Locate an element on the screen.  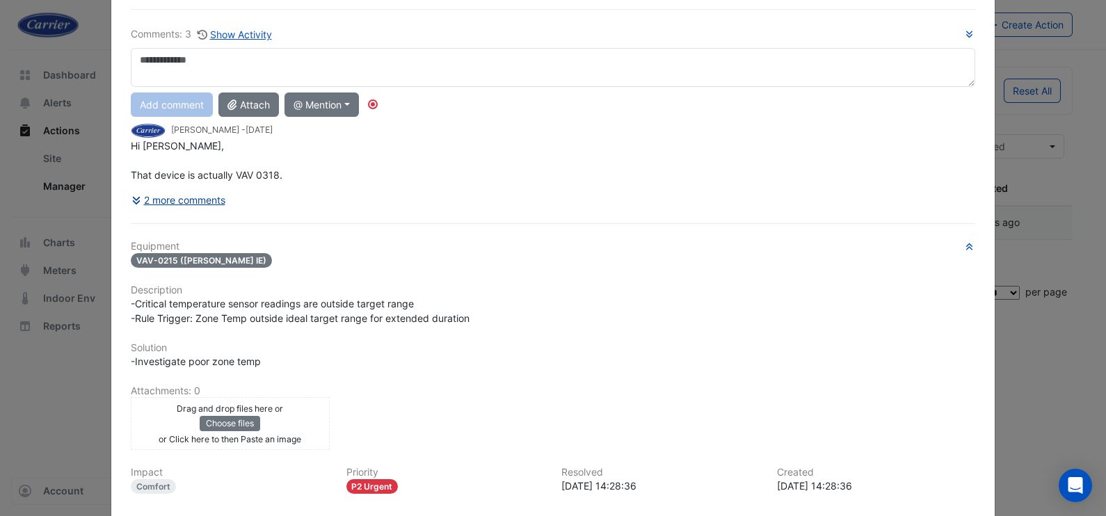
h6: Description is located at coordinates (553, 290).